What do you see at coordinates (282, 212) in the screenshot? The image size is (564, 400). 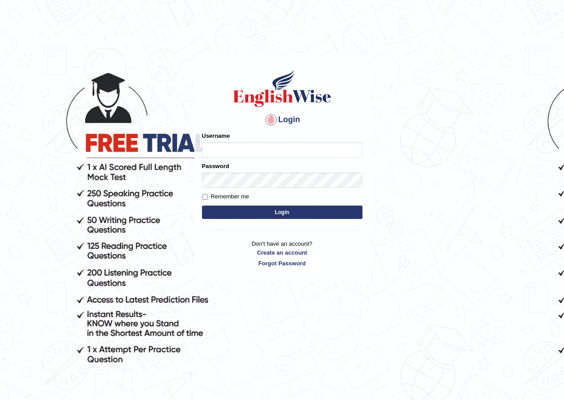 I see `button: Login` at bounding box center [282, 212].